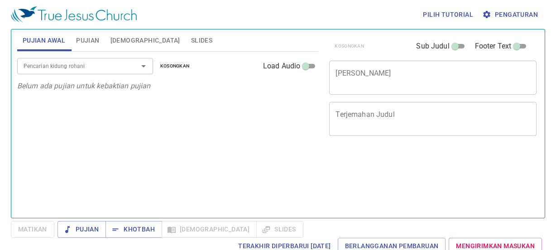  I want to click on span: Slides, so click(201, 40).